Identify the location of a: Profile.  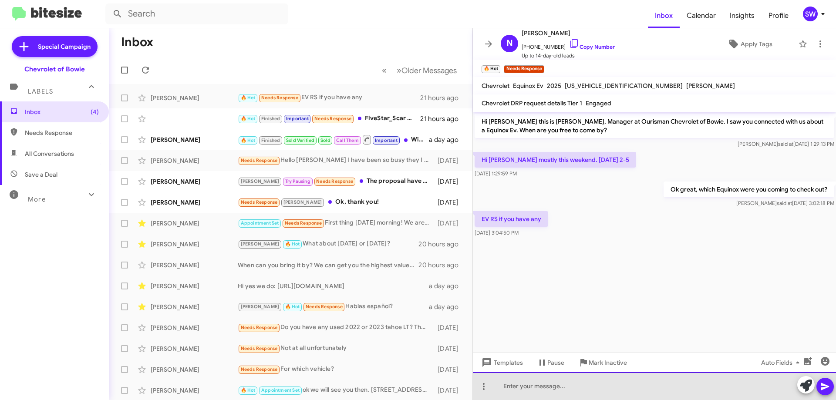
(778, 16).